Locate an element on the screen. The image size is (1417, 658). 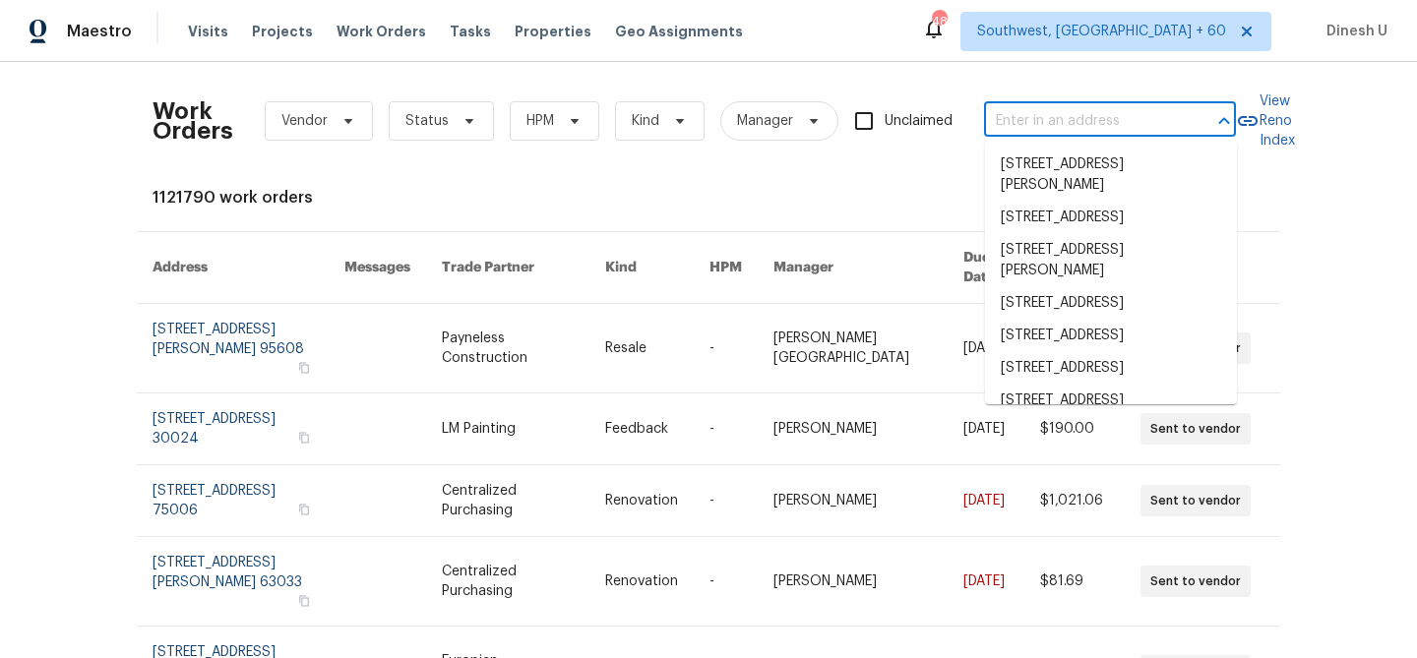
td: Resale is located at coordinates (642, 348).